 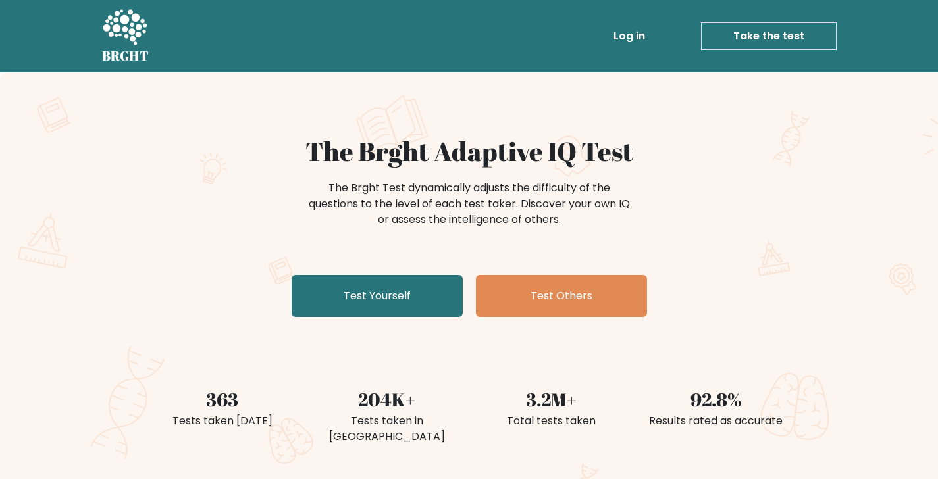 What do you see at coordinates (377, 296) in the screenshot?
I see `a: Test Yourself` at bounding box center [377, 296].